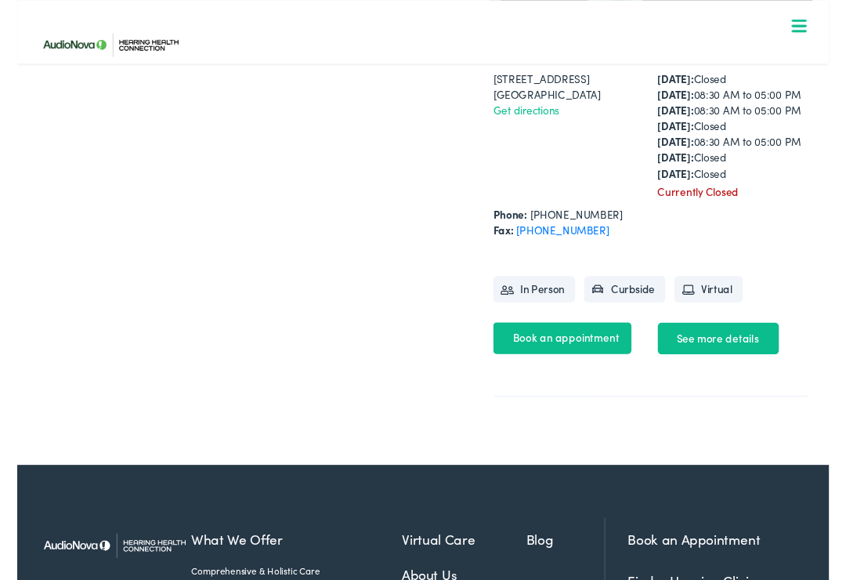 Image resolution: width=846 pixels, height=580 pixels. I want to click on strong: Phone:, so click(513, 223).